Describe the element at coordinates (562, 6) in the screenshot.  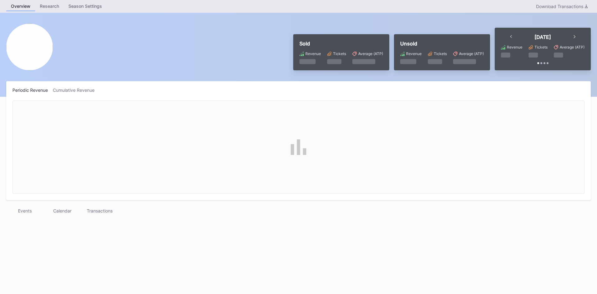
I see `button: Download Transactions` at that location.